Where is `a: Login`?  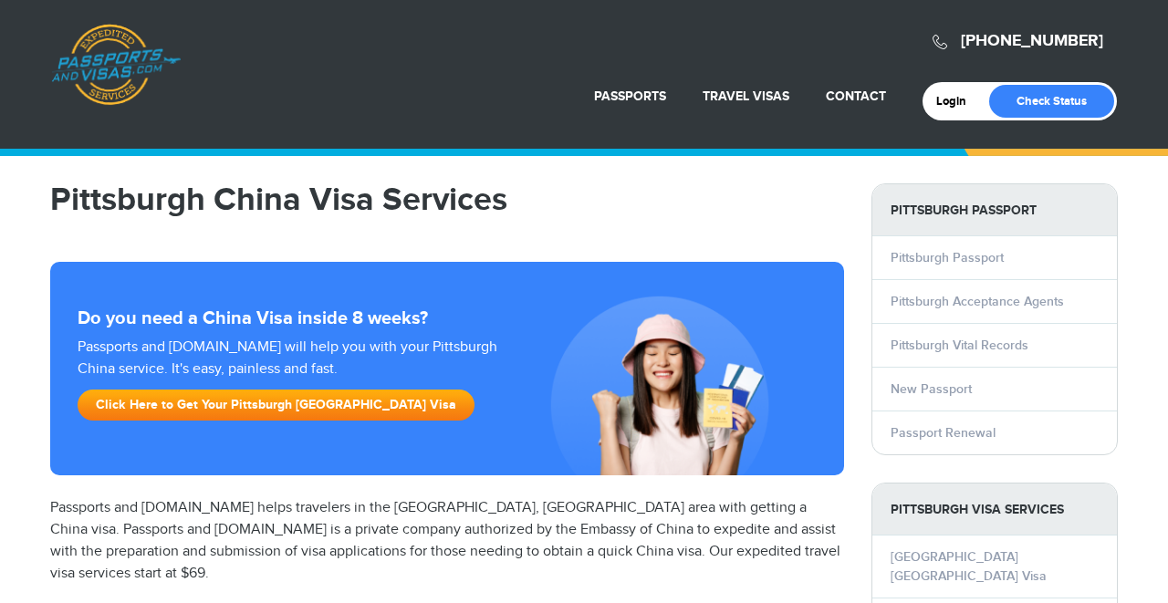
a: Login is located at coordinates (957, 101).